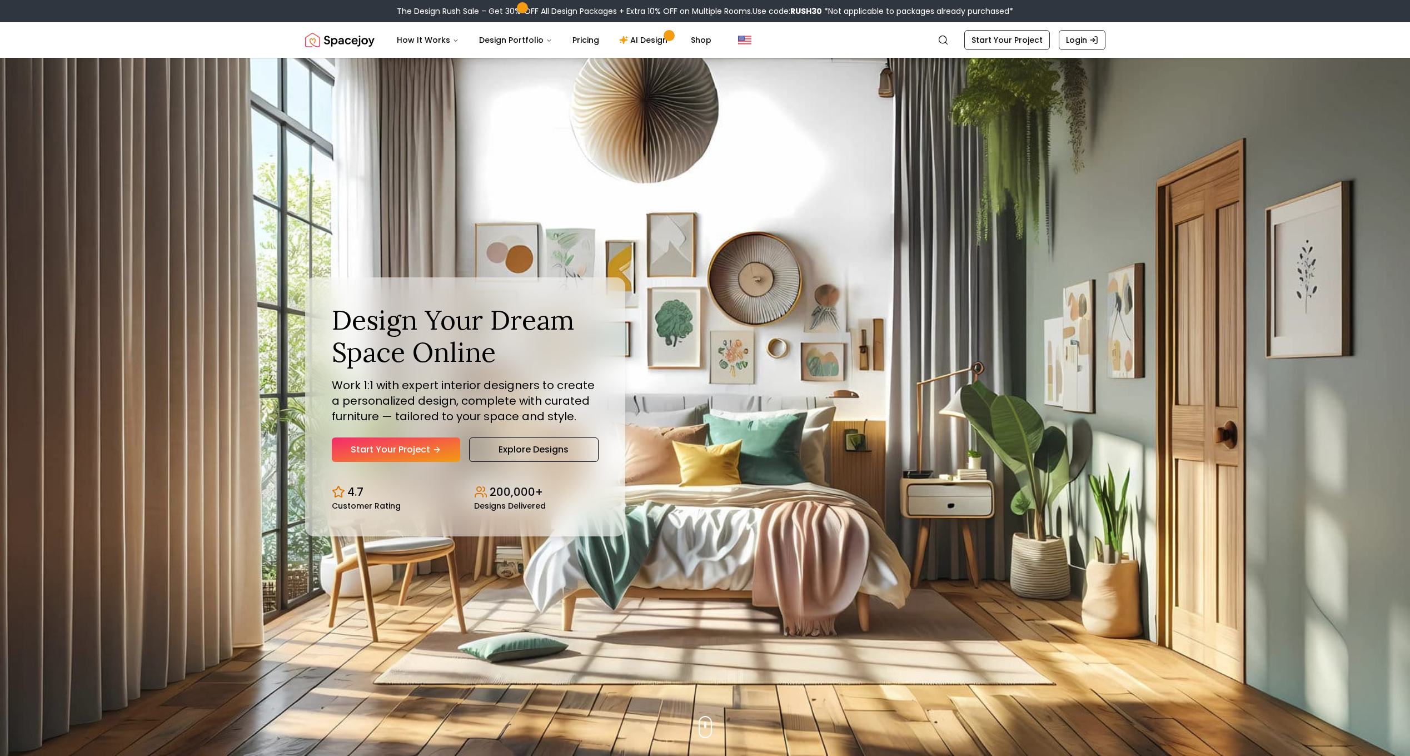 The height and width of the screenshot is (756, 1410). Describe the element at coordinates (516, 492) in the screenshot. I see `p: 200,000+` at that location.